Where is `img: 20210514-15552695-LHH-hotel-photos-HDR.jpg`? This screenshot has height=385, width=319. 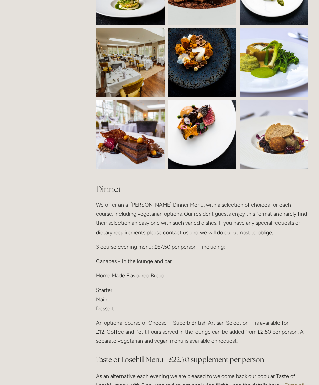 img: 20210514-15552695-LHH-hotel-photos-HDR.jpg is located at coordinates (148, 62).